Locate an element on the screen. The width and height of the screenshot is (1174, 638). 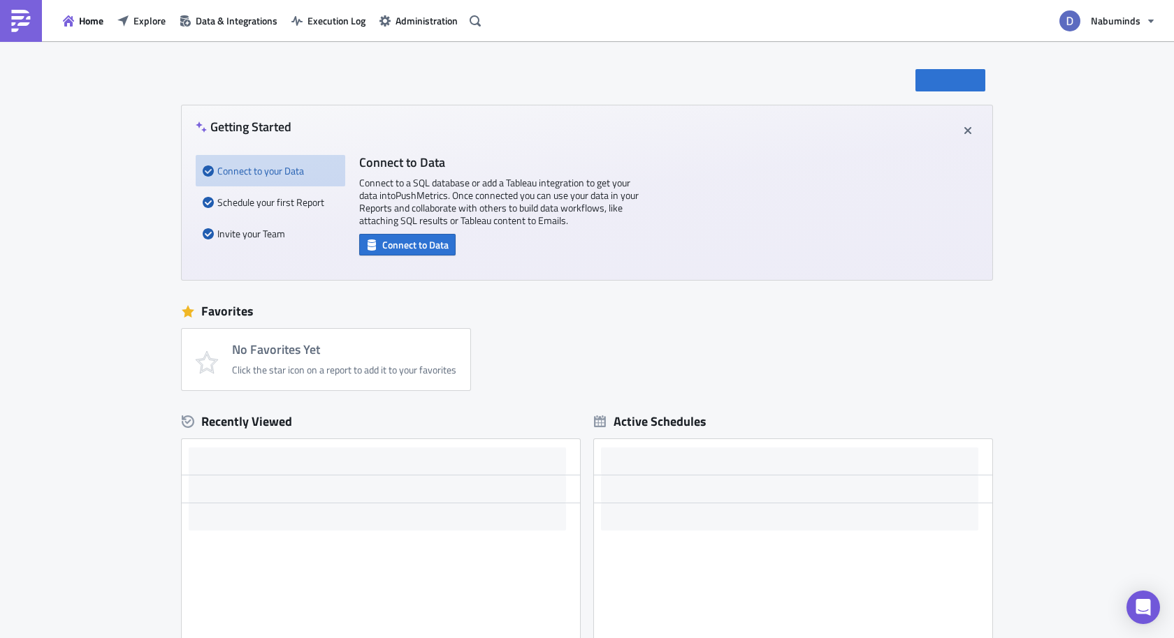
span: Data & Integrations is located at coordinates (236, 20).